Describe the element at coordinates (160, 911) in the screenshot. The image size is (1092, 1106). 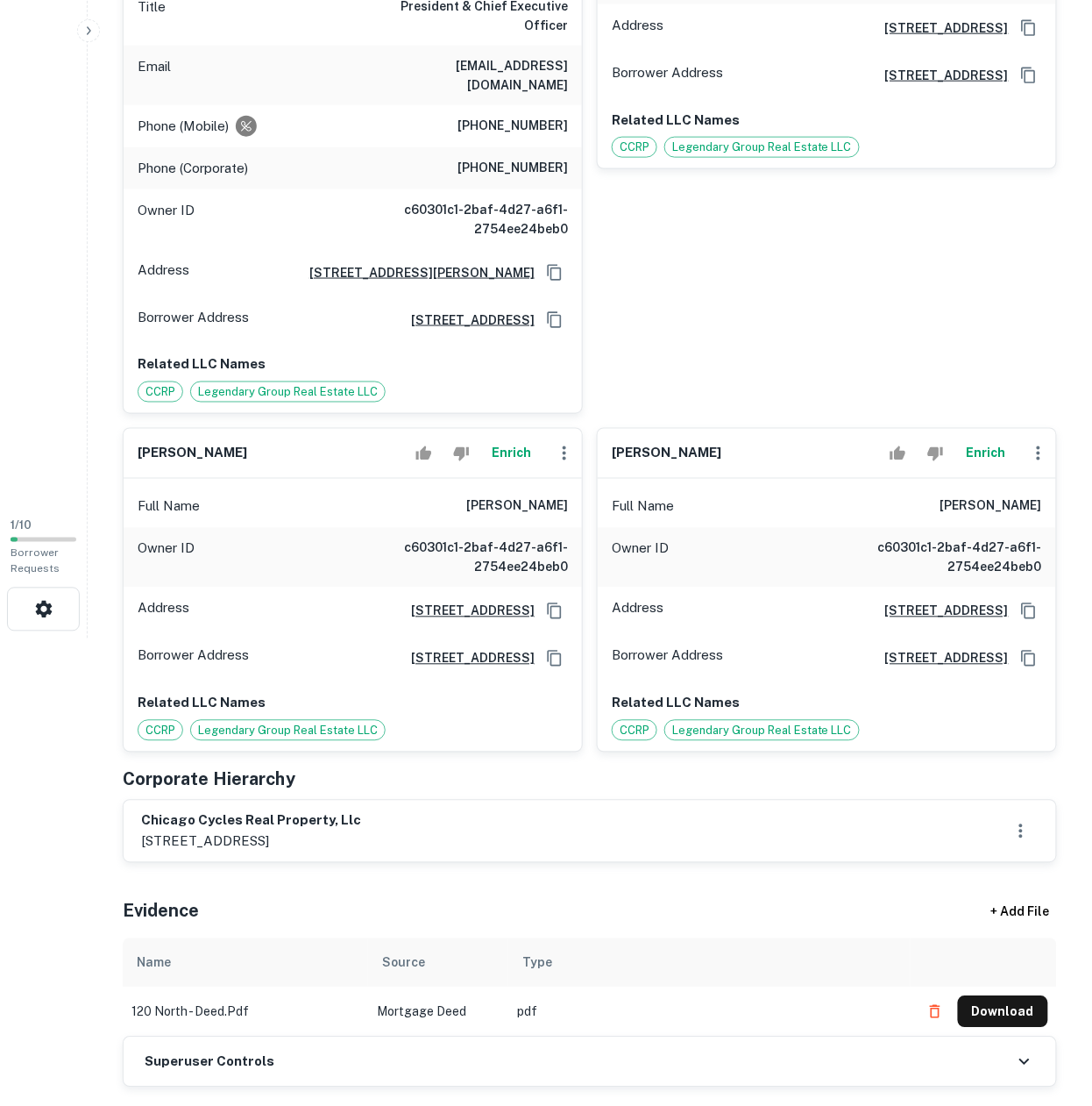
I see `h5: Evidence` at that location.